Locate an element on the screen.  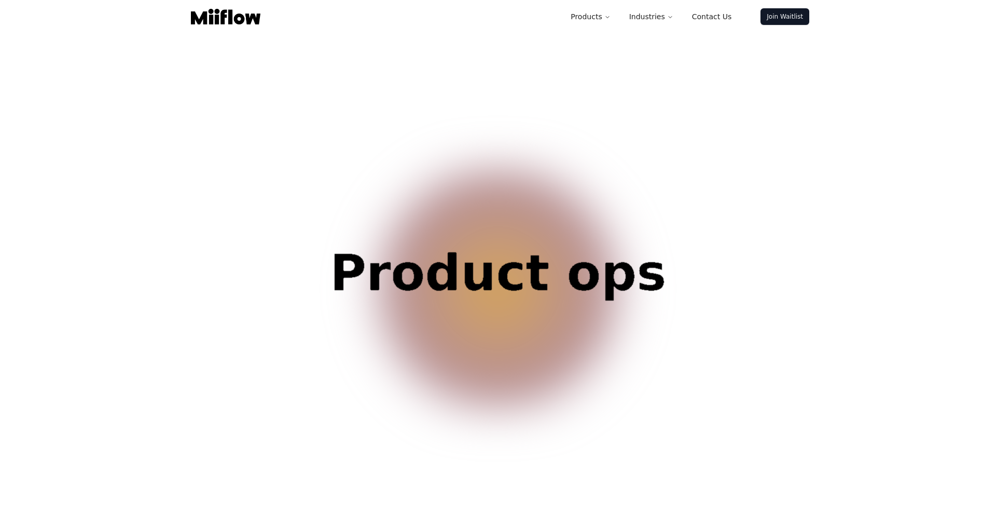
a: Join Waitlist is located at coordinates (785, 17).